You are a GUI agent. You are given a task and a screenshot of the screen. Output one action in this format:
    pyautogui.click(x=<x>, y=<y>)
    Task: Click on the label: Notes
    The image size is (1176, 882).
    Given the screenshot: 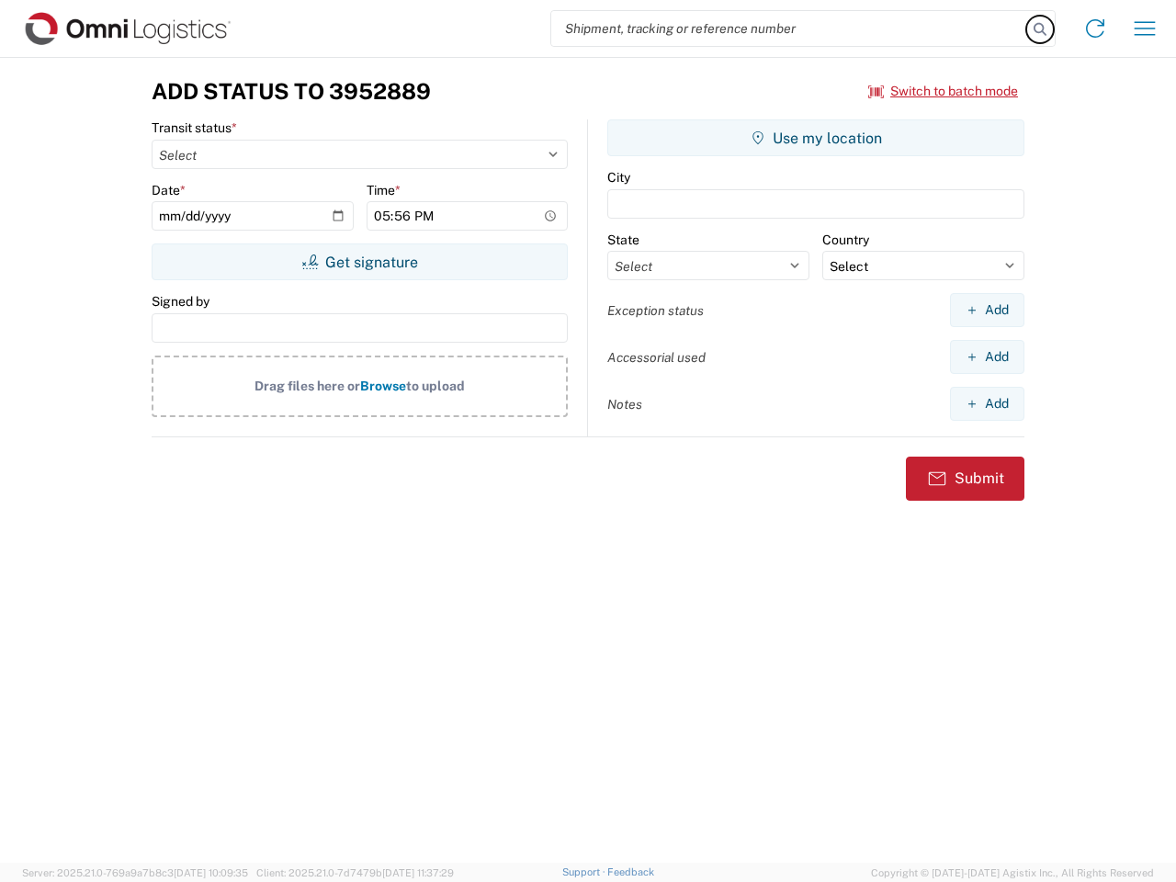 What is the action you would take?
    pyautogui.click(x=625, y=404)
    